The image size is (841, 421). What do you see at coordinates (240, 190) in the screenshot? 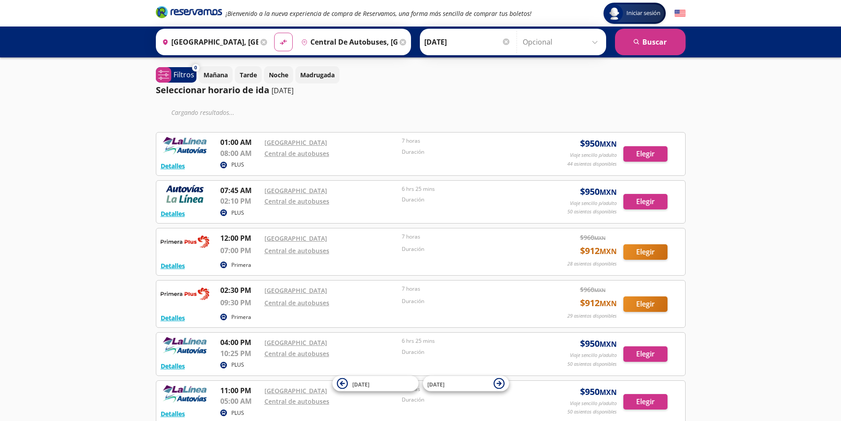
I see `p: 07:45 AM` at bounding box center [240, 190].